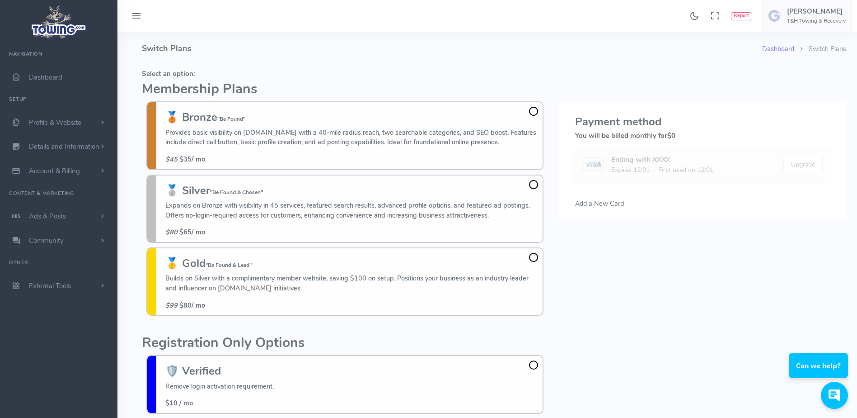 The width and height of the screenshot is (857, 418). Describe the element at coordinates (352, 210) in the screenshot. I see `p: Expands on Bronze with visibility in 45 services, featured search results, advanced profile optio...` at that location.